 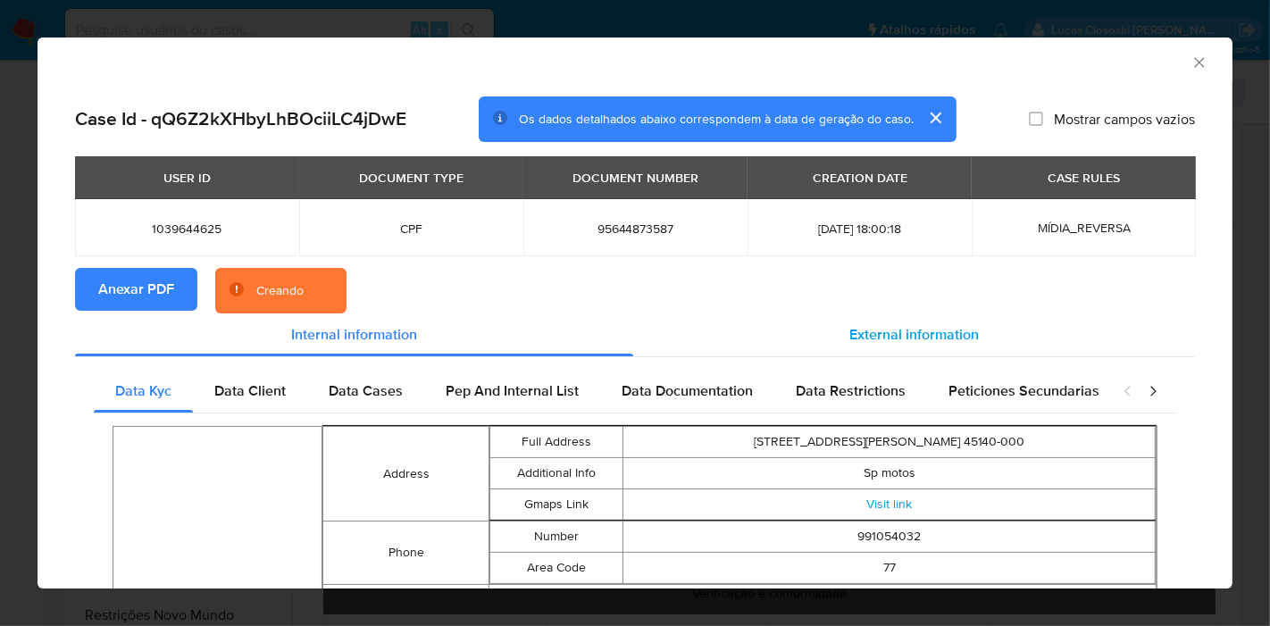 I want to click on td: Area Code, so click(x=557, y=568).